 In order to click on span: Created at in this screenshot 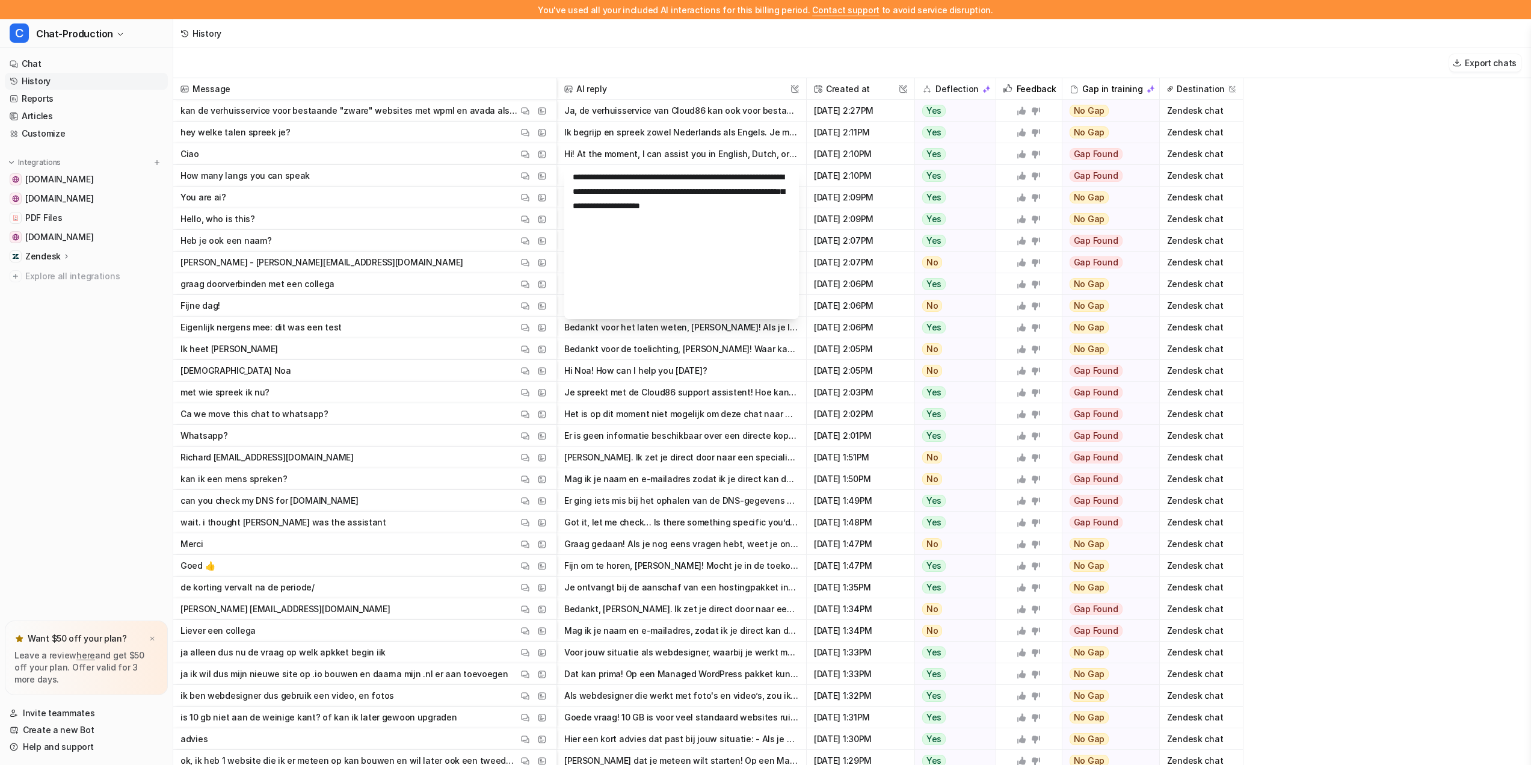, I will do `click(860, 89)`.